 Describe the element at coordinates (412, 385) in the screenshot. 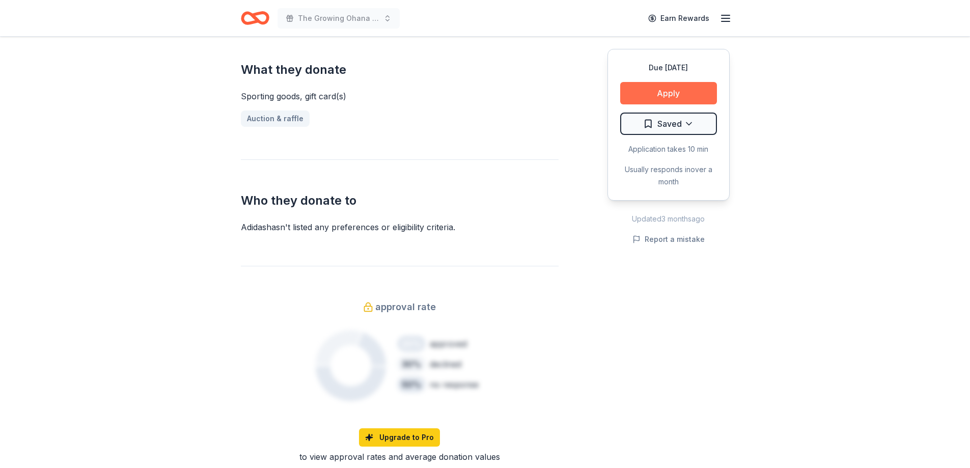

I see `div: 50 %` at that location.